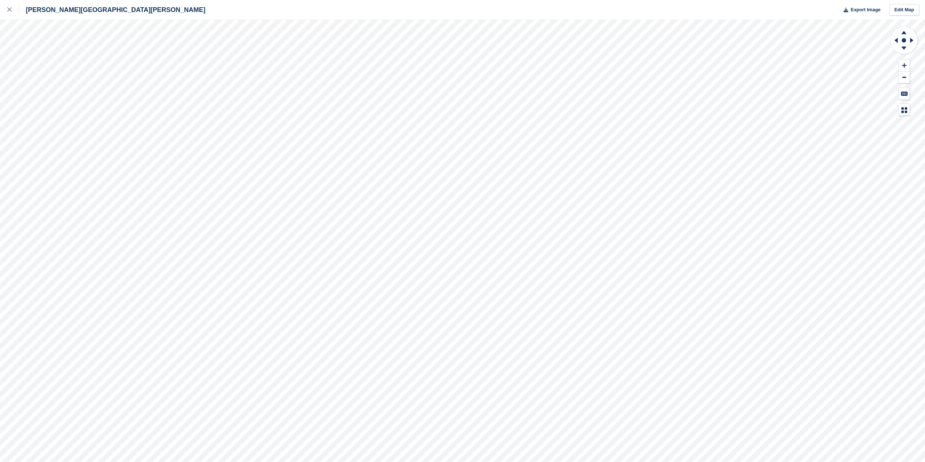 This screenshot has height=462, width=925. I want to click on a: Edit Map, so click(904, 10).